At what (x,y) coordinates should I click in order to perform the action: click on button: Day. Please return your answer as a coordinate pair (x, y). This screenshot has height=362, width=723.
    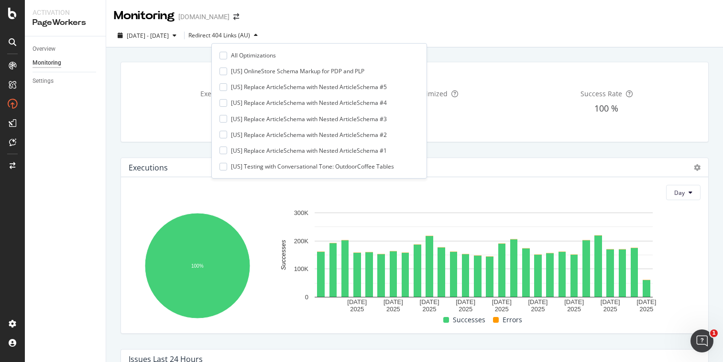
    Looking at the image, I should click on (683, 192).